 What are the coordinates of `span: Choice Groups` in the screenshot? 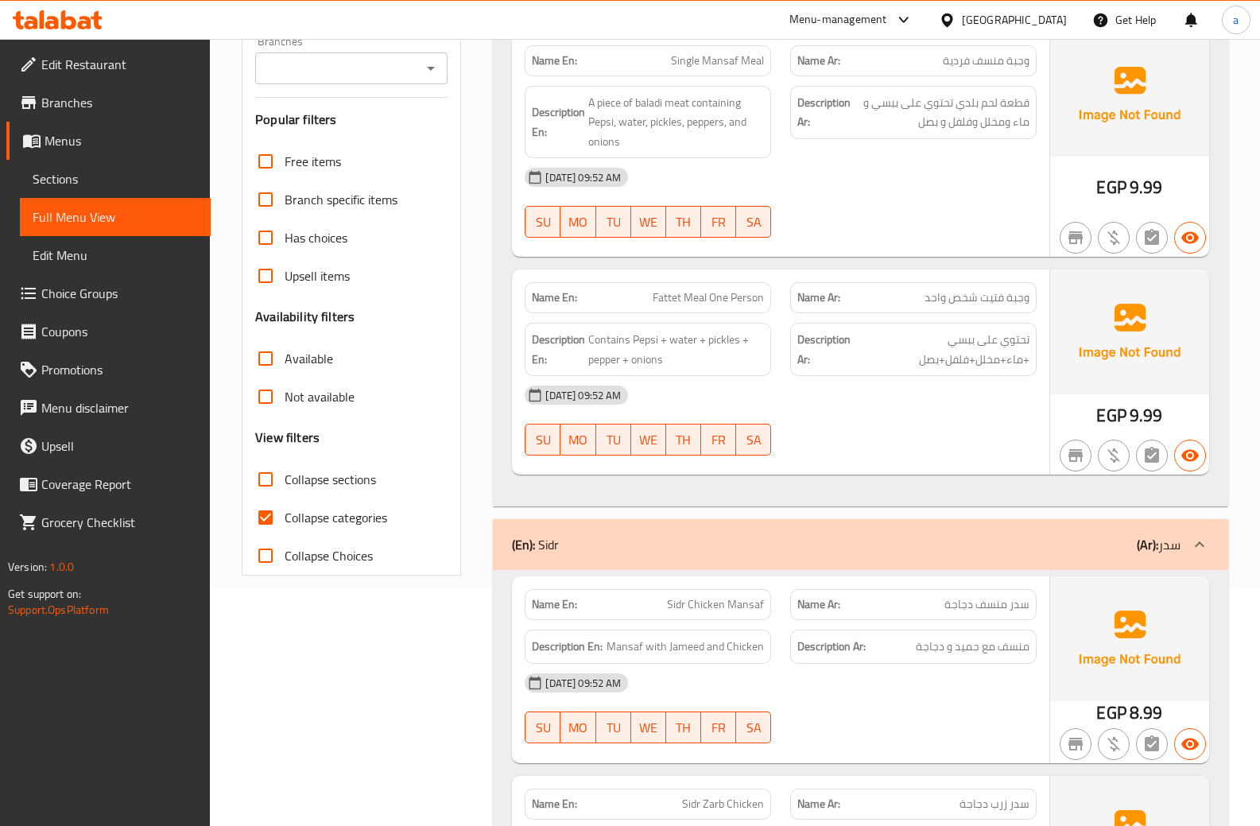 It's located at (119, 293).